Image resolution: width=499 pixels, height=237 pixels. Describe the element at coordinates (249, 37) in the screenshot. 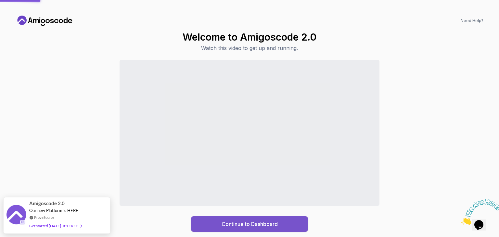

I see `h1: Welcome to Amigoscode 2.0` at that location.